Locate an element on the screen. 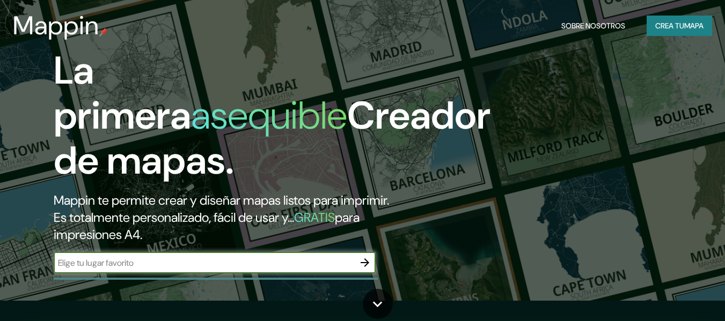  img: pin de mapeo is located at coordinates (104, 32).